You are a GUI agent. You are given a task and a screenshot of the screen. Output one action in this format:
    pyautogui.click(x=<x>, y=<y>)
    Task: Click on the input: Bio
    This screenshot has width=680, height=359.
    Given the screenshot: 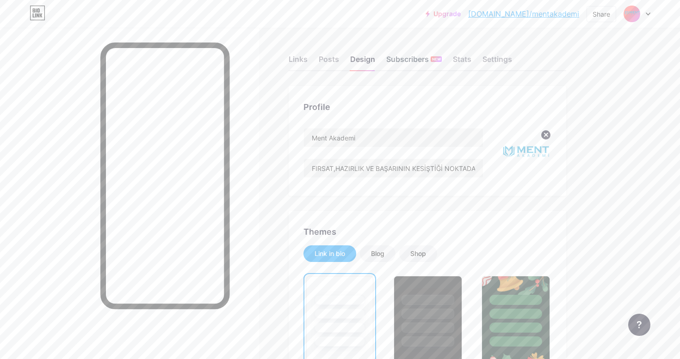 What is the action you would take?
    pyautogui.click(x=393, y=168)
    